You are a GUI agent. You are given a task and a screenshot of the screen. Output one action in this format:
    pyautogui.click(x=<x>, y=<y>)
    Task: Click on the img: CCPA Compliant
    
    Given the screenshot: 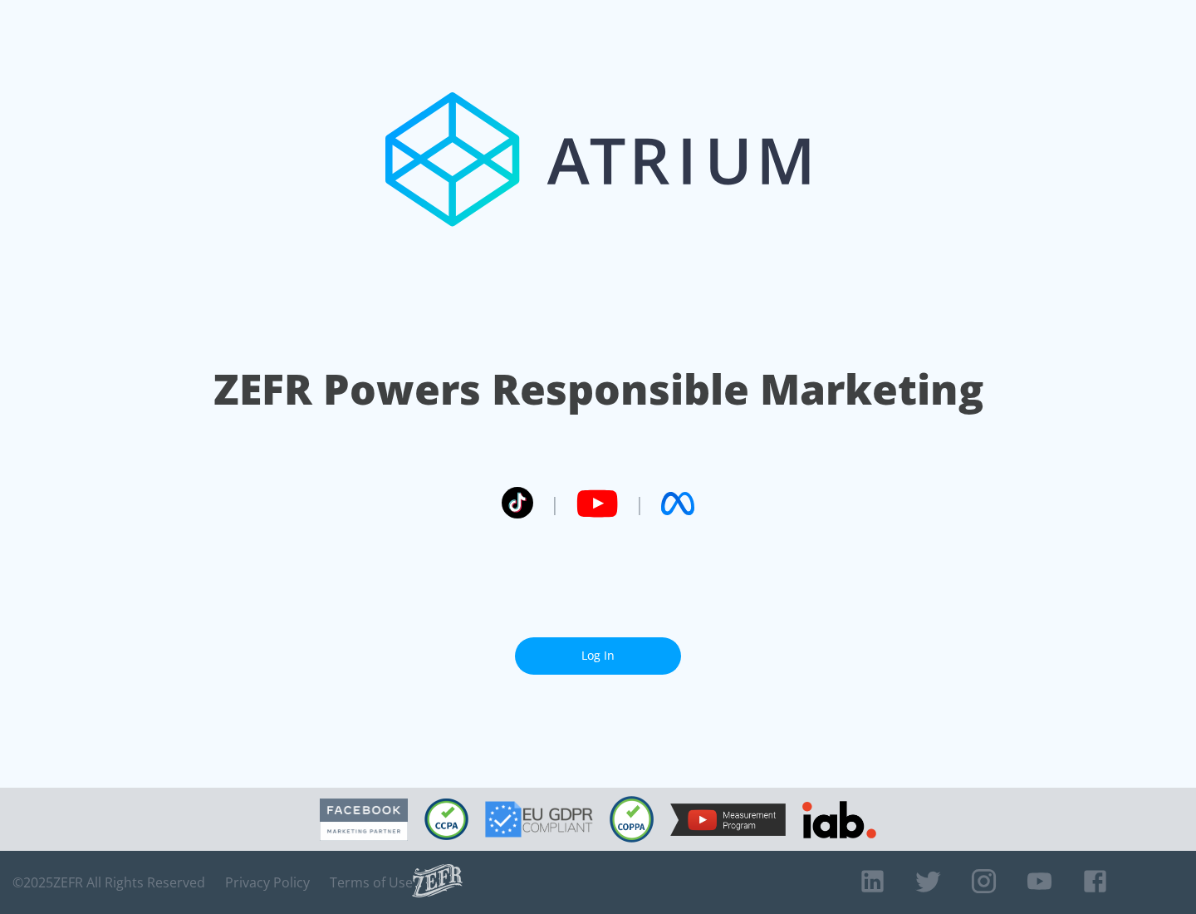 What is the action you would take?
    pyautogui.click(x=446, y=819)
    